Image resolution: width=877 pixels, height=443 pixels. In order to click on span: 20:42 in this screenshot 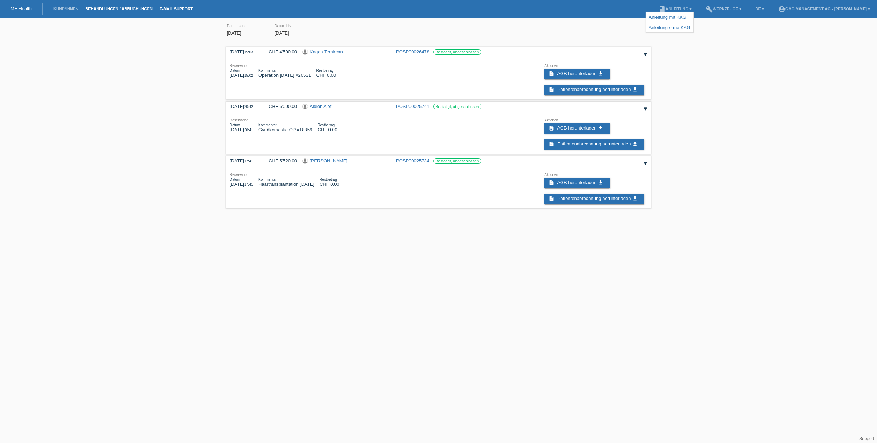, I will do `click(248, 106)`.